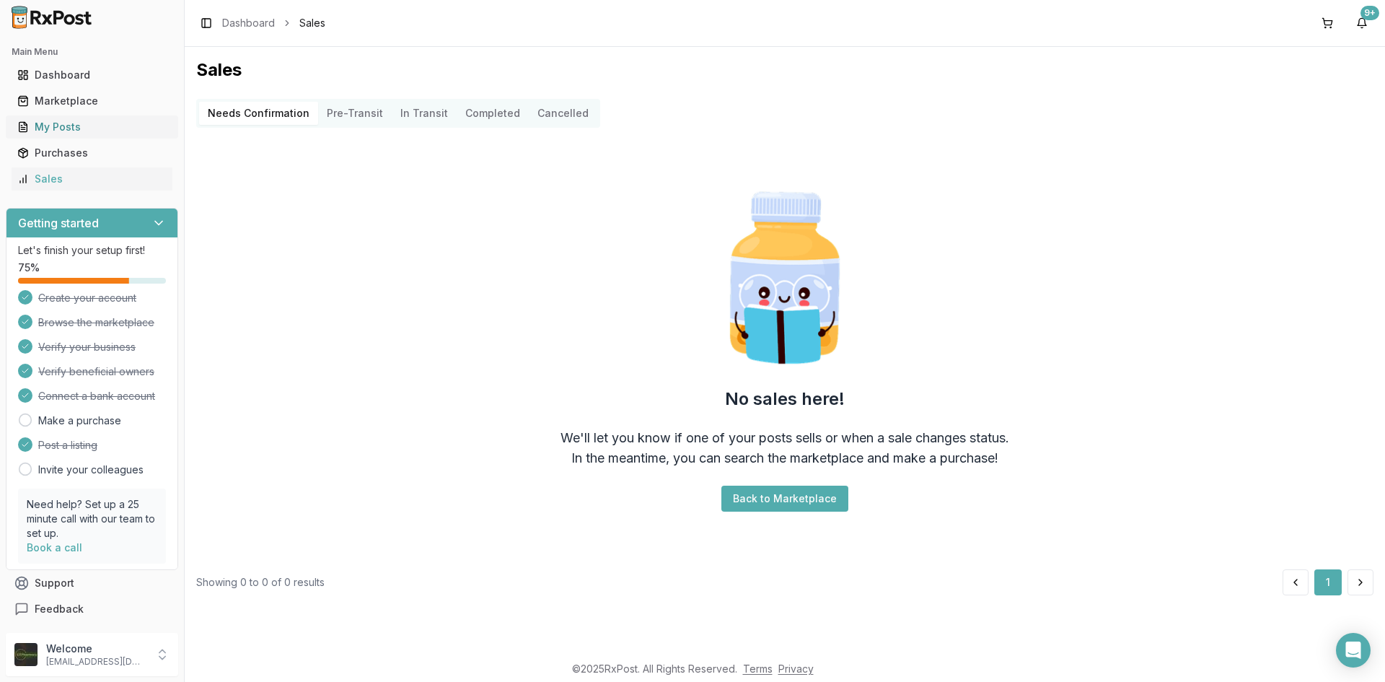  What do you see at coordinates (424, 113) in the screenshot?
I see `button: In Transit` at bounding box center [424, 113].